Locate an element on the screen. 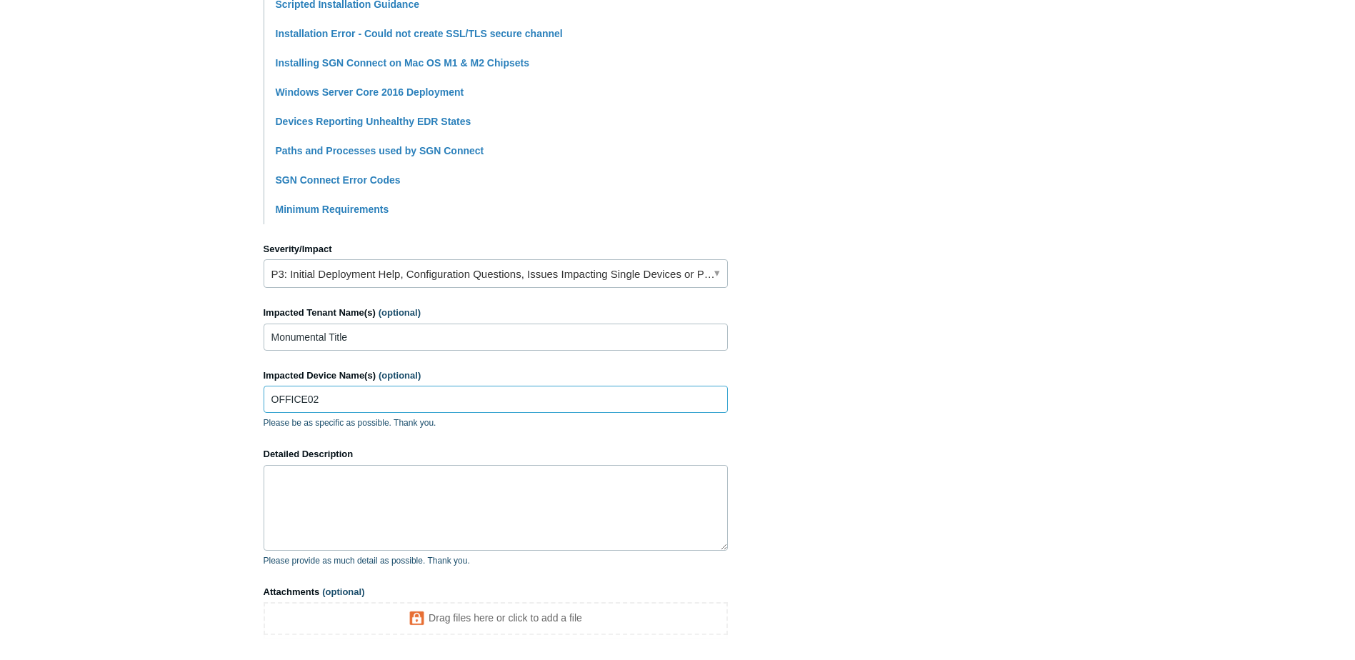  a: P3: Initial Deployment Help, Configuration Questions, Issues Impacting Single Devices or Past Out... is located at coordinates (496, 274).